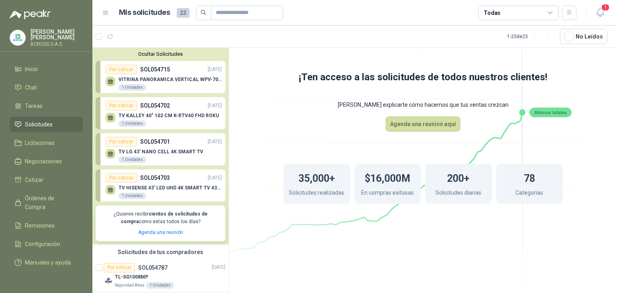  Describe the element at coordinates (155, 70) in the screenshot. I see `p: SOL054715` at that location.